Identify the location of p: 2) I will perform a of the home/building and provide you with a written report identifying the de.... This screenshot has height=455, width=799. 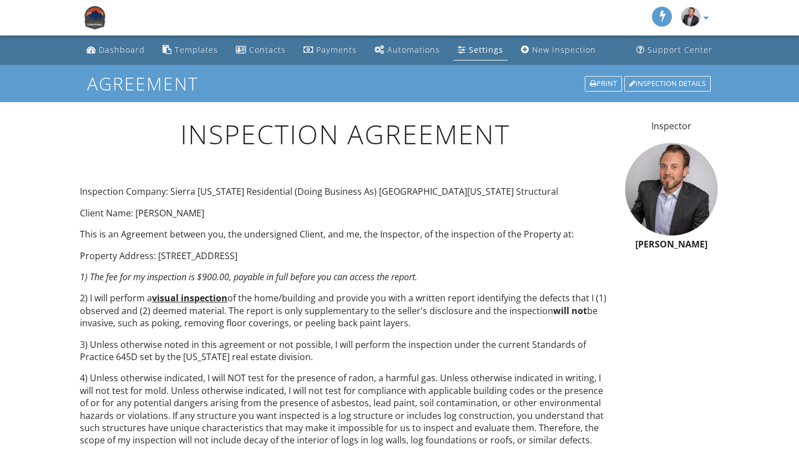
(345, 310).